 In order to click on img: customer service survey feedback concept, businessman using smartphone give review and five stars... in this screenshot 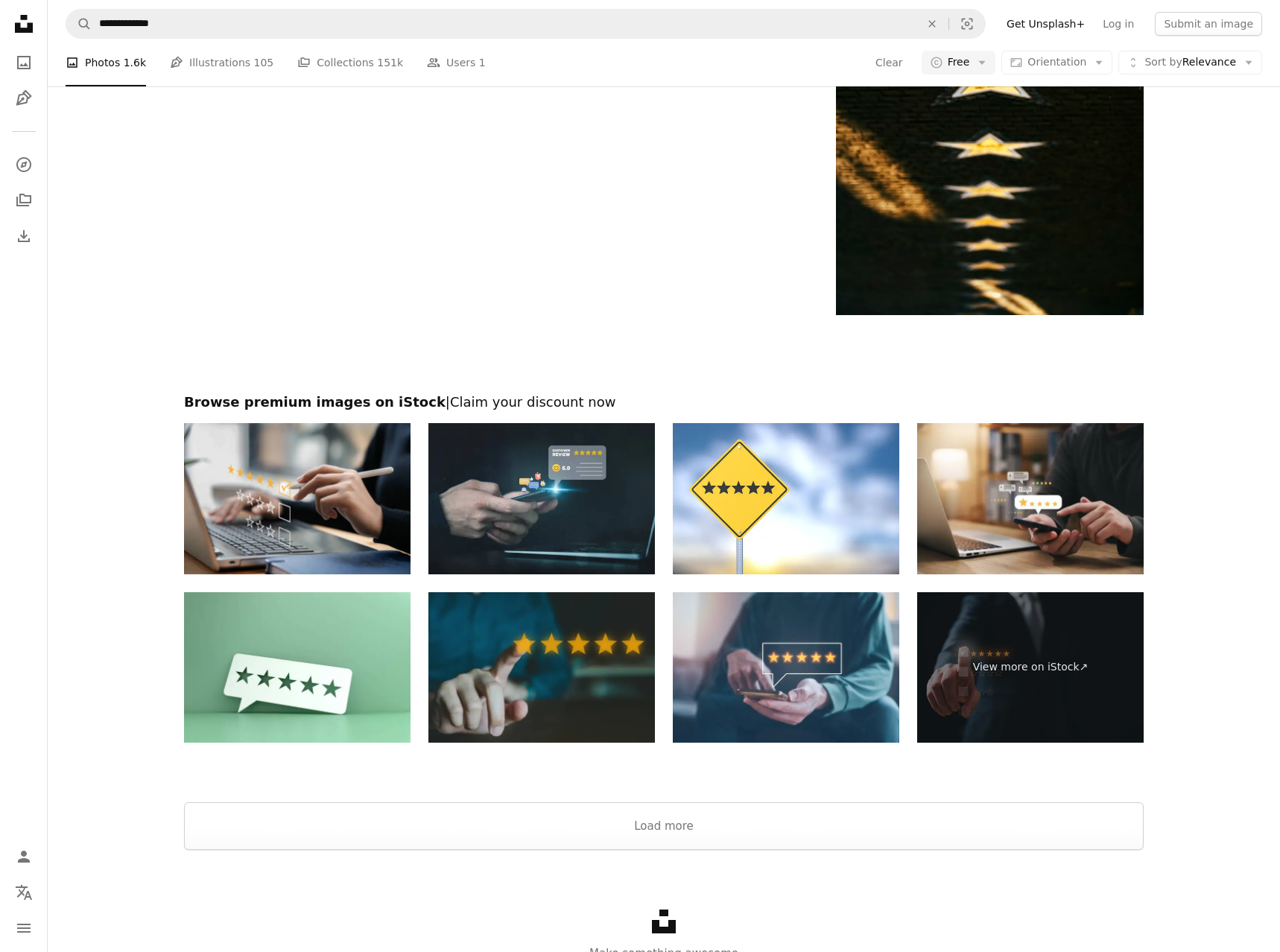, I will do `click(786, 667)`.